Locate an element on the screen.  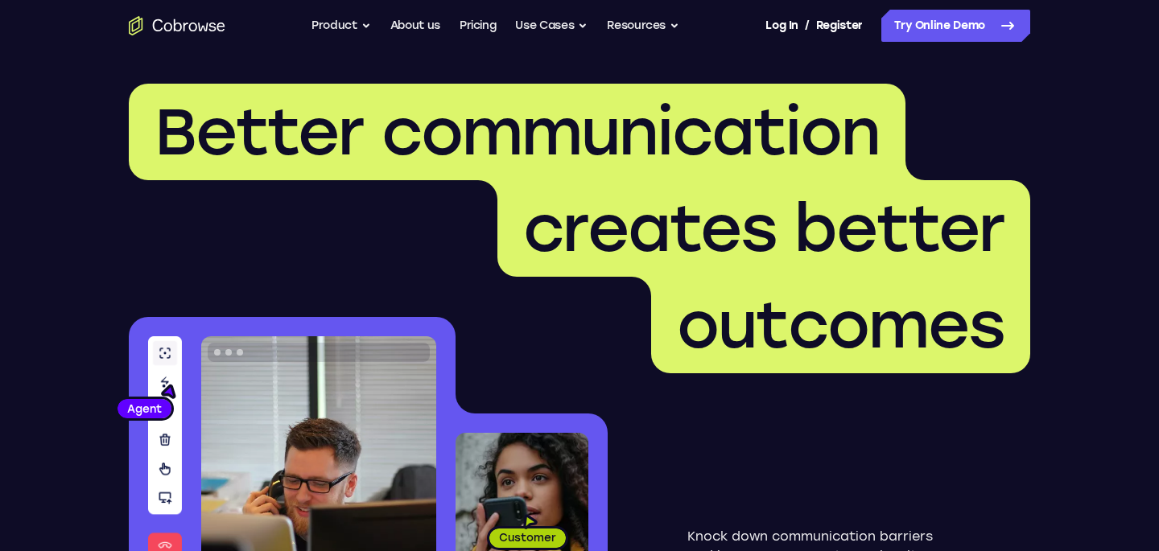
a: Go to the home page is located at coordinates (177, 26).